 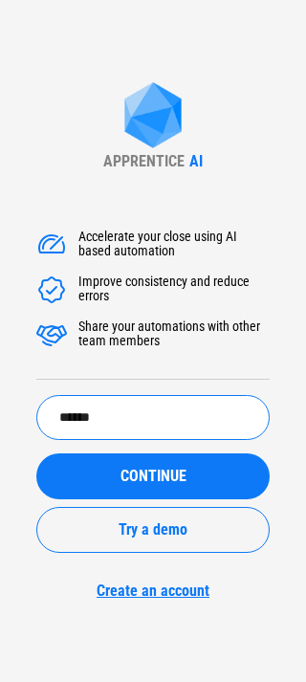 What do you see at coordinates (174, 335) in the screenshot?
I see `div: Share your automations with other team members` at bounding box center [174, 335].